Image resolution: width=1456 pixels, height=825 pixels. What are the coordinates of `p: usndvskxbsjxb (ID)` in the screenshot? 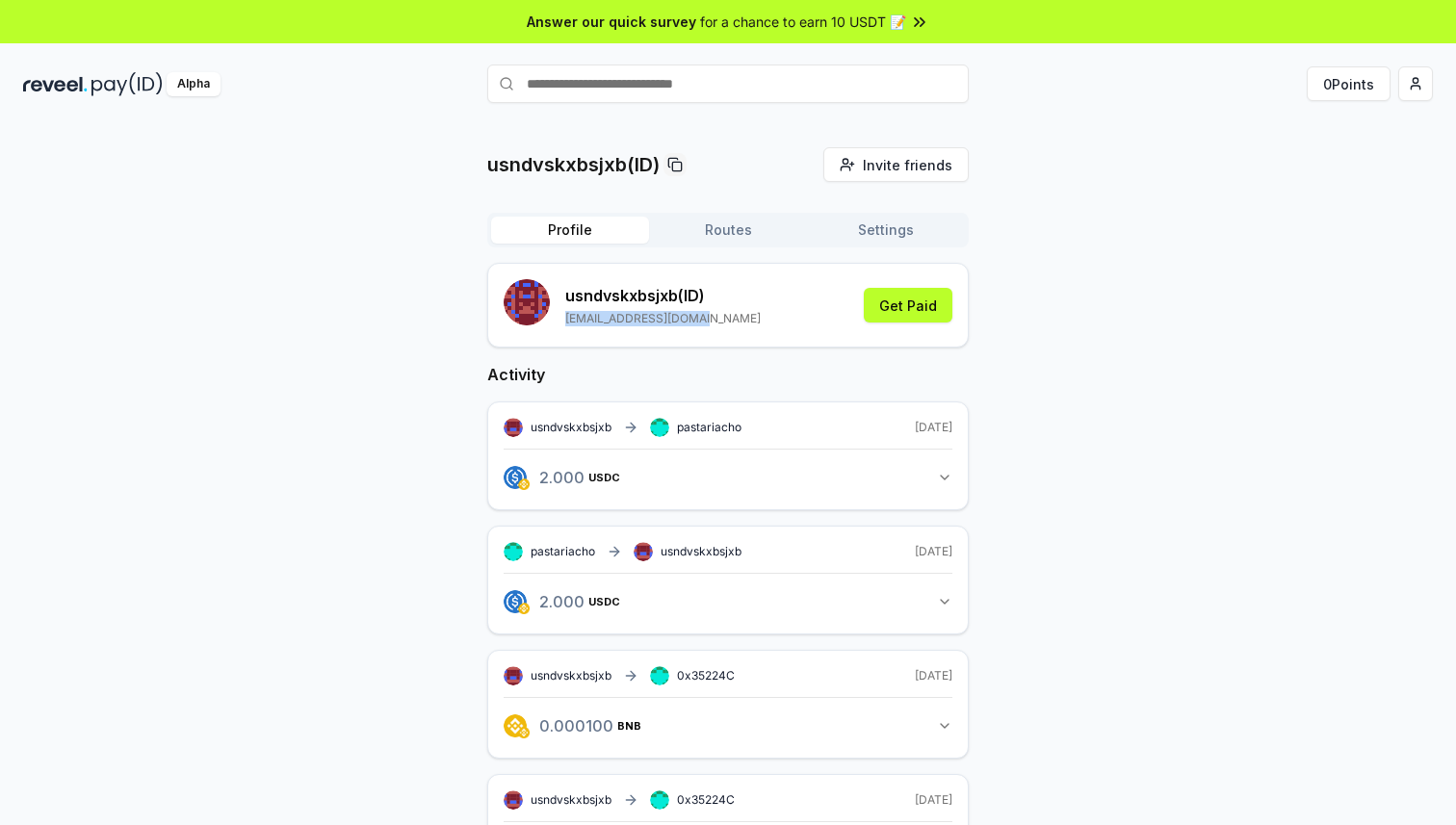 It's located at (662, 295).